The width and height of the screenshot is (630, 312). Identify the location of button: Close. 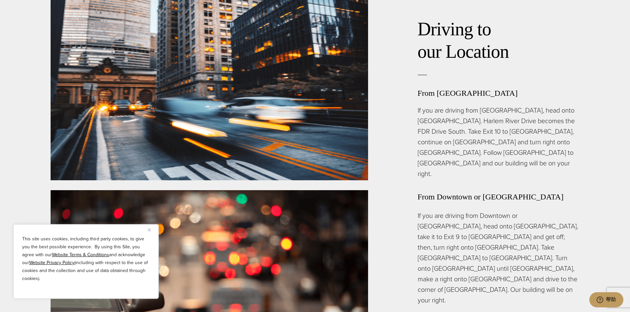
(152, 230).